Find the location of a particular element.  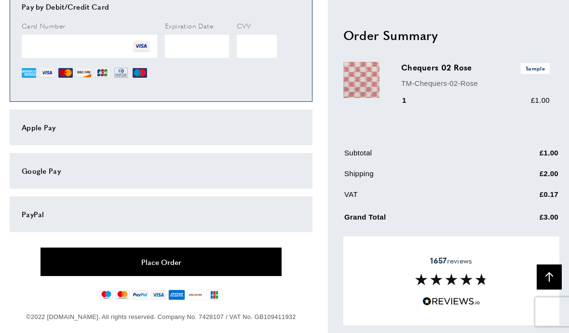

td: £2.00 is located at coordinates (525, 177).